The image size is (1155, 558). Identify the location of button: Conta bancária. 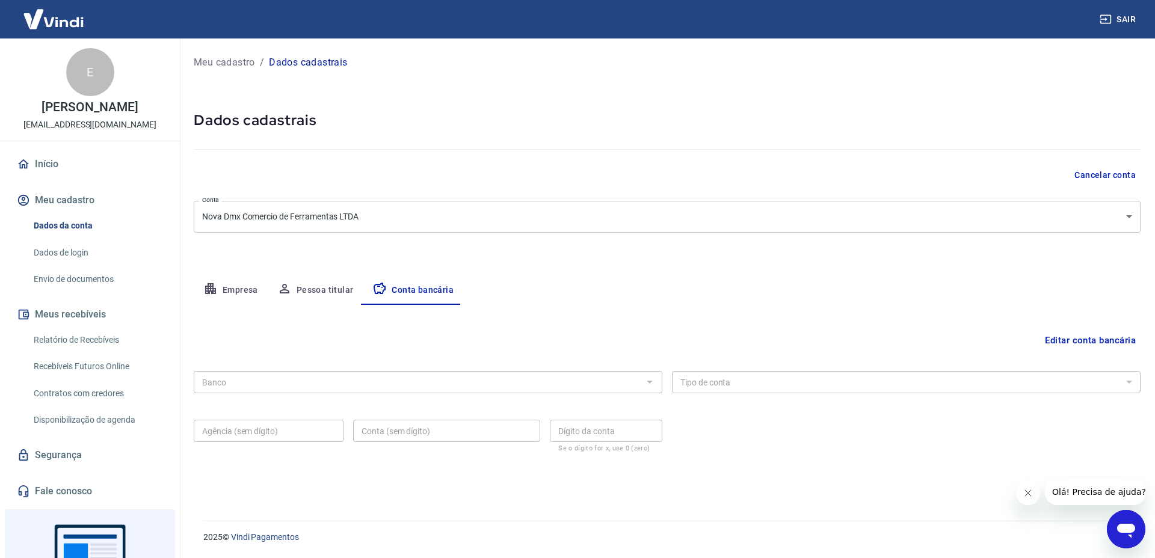
(413, 290).